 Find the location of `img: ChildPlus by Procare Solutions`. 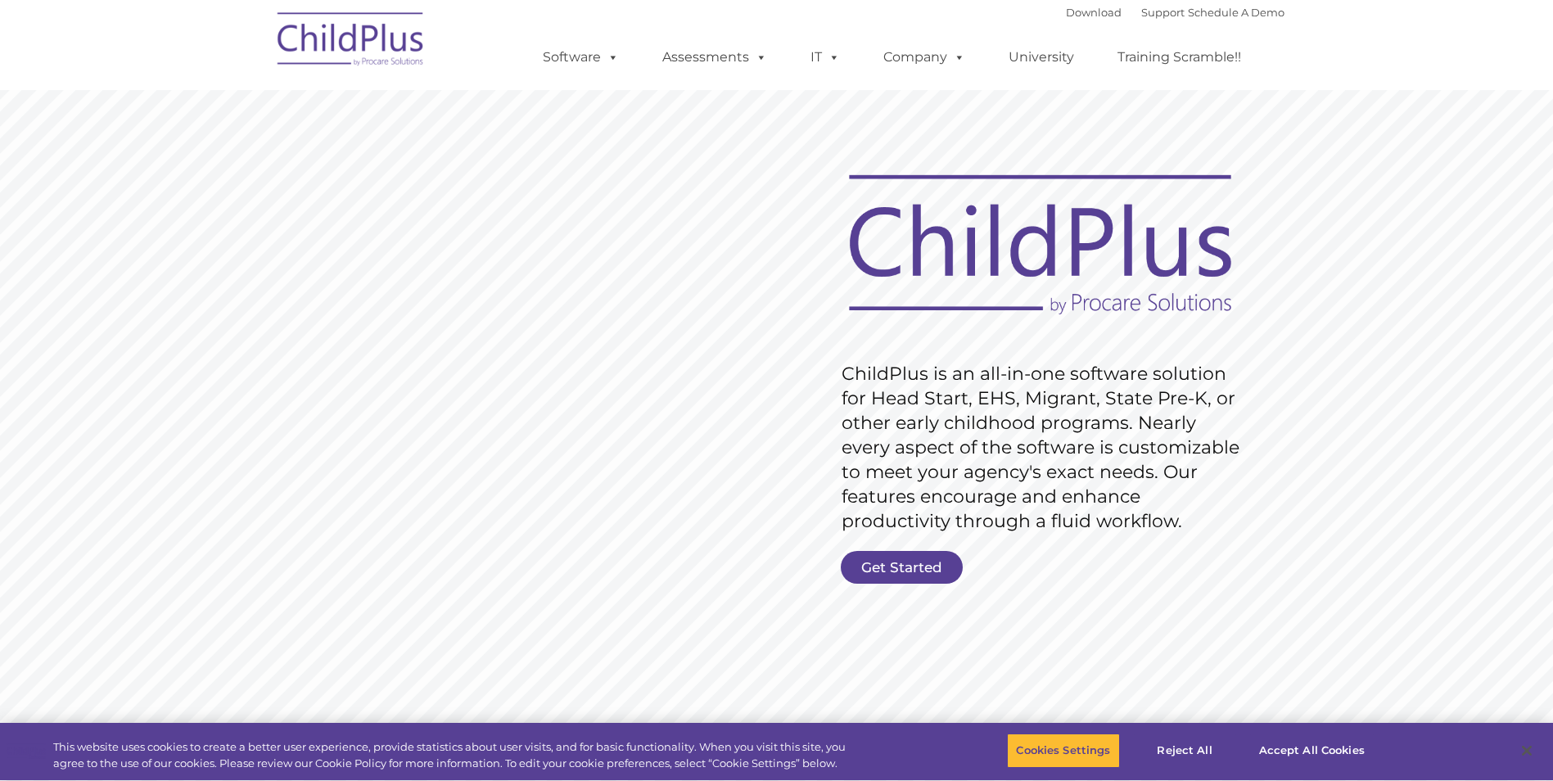

img: ChildPlus by Procare Solutions is located at coordinates (351, 42).